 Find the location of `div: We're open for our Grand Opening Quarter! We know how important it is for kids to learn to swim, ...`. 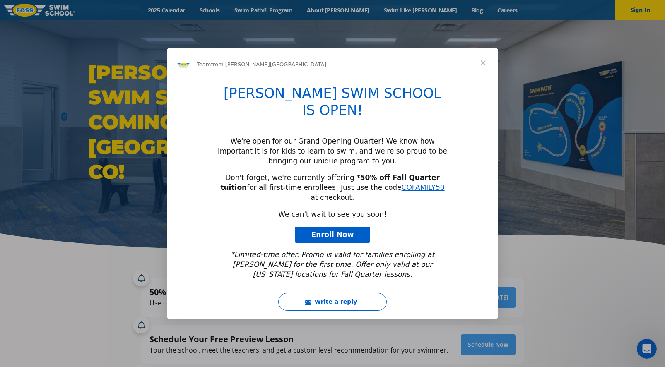

div: We're open for our Grand Opening Quarter! We know how important it is for kids to learn to swim, ... is located at coordinates (333, 151).